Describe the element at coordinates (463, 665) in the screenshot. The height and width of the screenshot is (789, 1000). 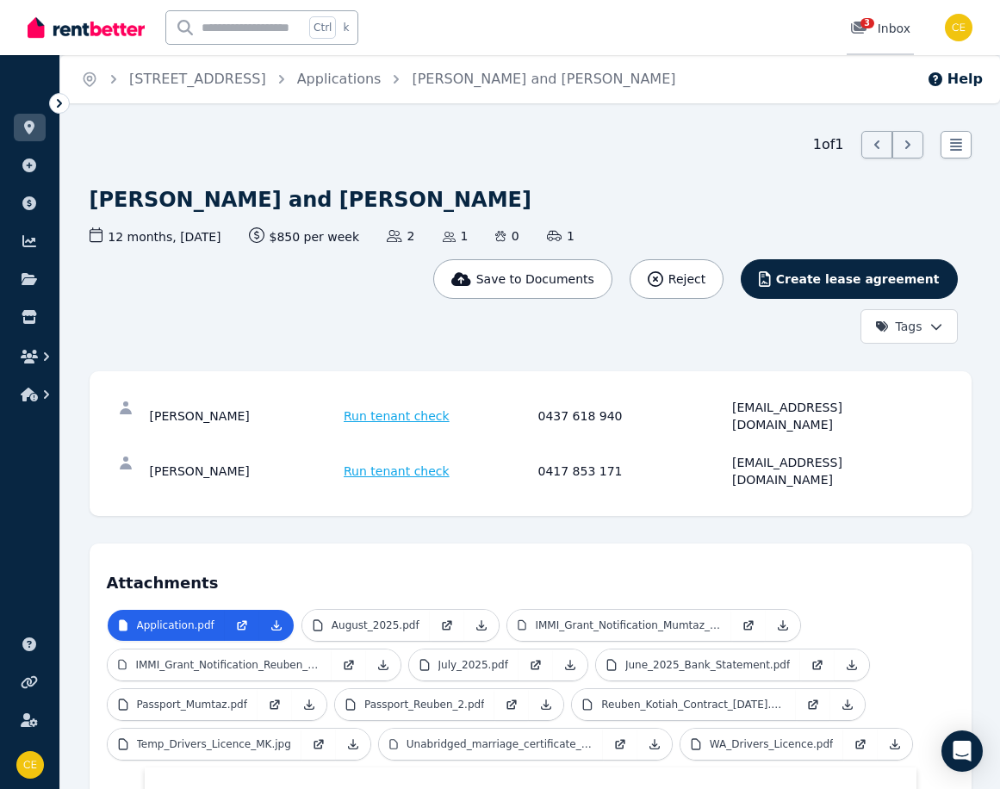
I see `a: July_2025.pdf` at that location.